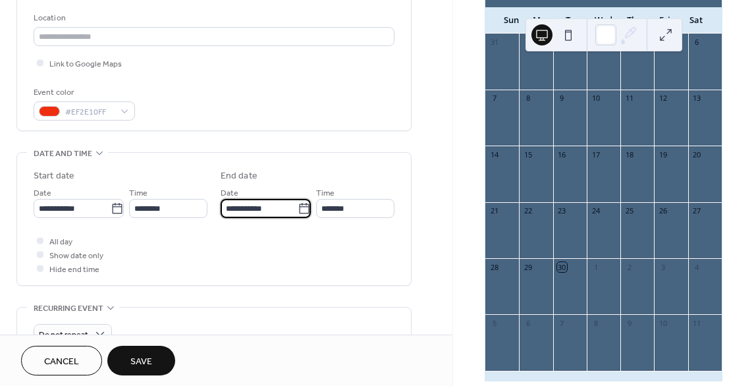 The height and width of the screenshot is (386, 754). Describe the element at coordinates (629, 211) in the screenshot. I see `div: 25` at that location.